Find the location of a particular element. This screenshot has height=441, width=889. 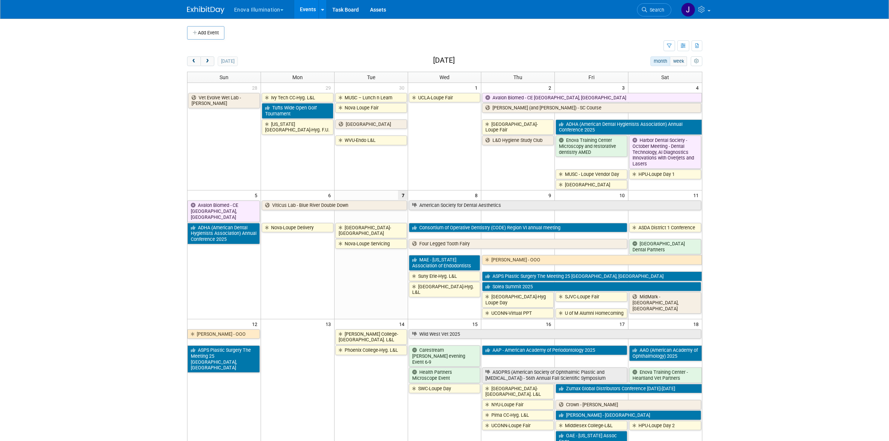

a: U of M Alumni Homecoming is located at coordinates (592, 313).